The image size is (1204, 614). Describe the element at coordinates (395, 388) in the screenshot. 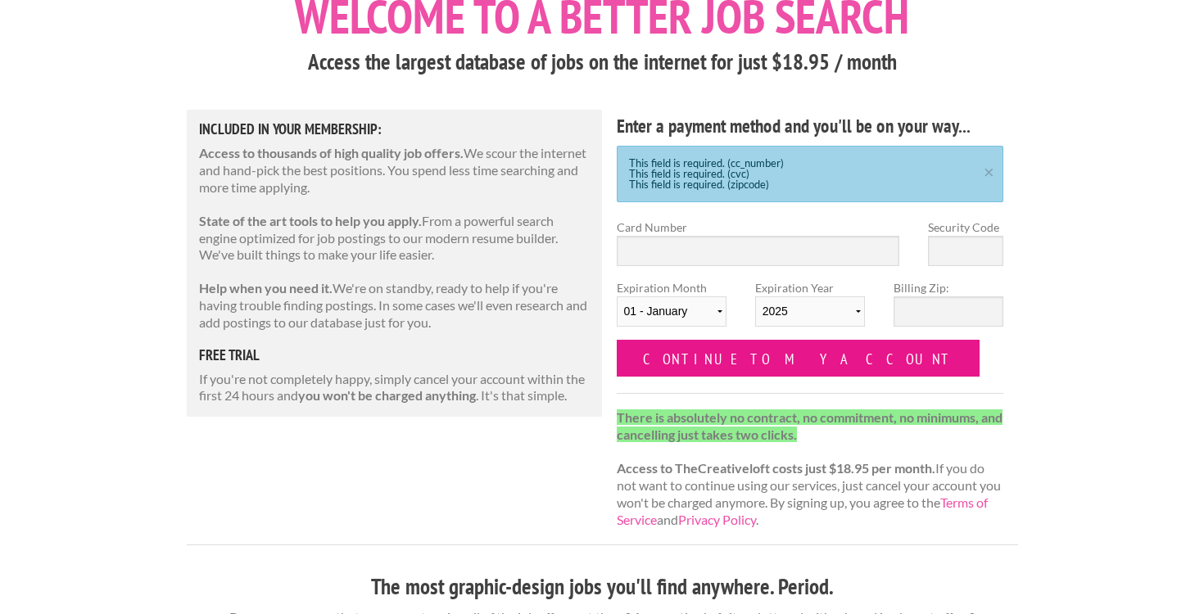

I see `p: If you're not completely happy, simply cancel your account within the first 24 hours and . It's t...` at that location.